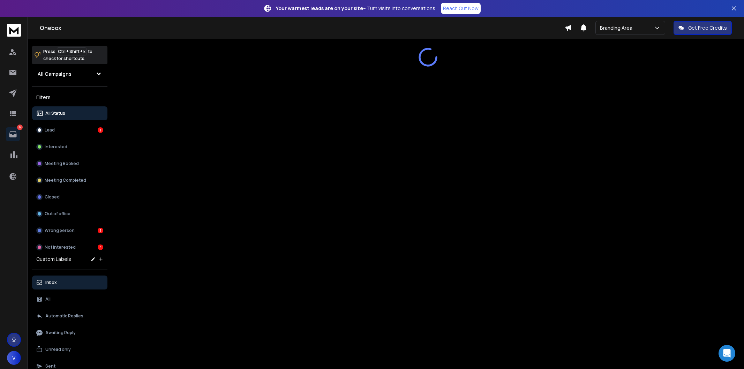 This screenshot has width=744, height=369. Describe the element at coordinates (70, 180) in the screenshot. I see `button: Meeting Completed` at that location.